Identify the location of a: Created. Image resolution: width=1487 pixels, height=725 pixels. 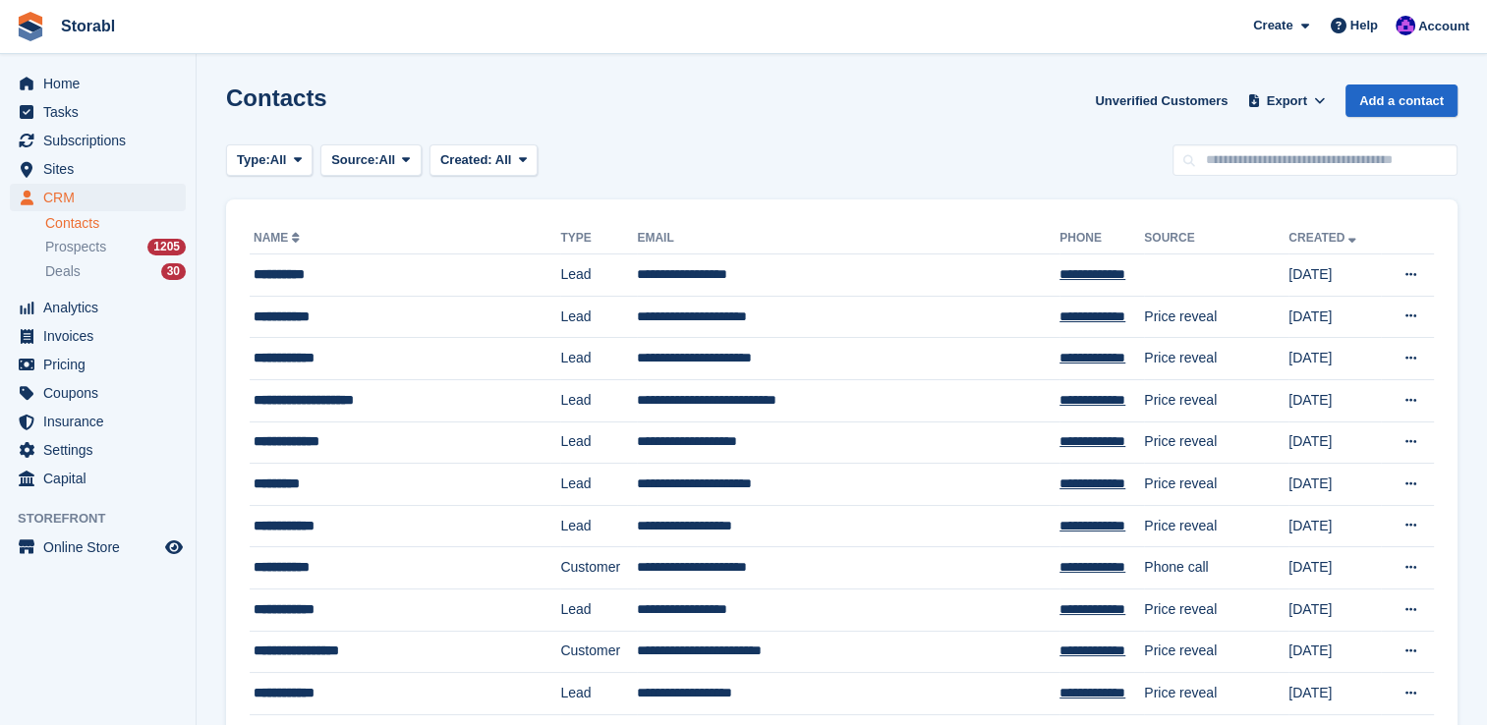
(1324, 238).